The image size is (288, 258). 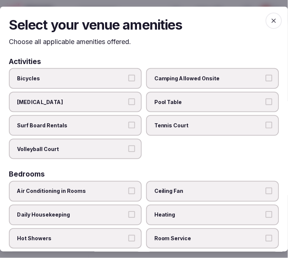 I want to click on span: Hot Showers, so click(x=71, y=239).